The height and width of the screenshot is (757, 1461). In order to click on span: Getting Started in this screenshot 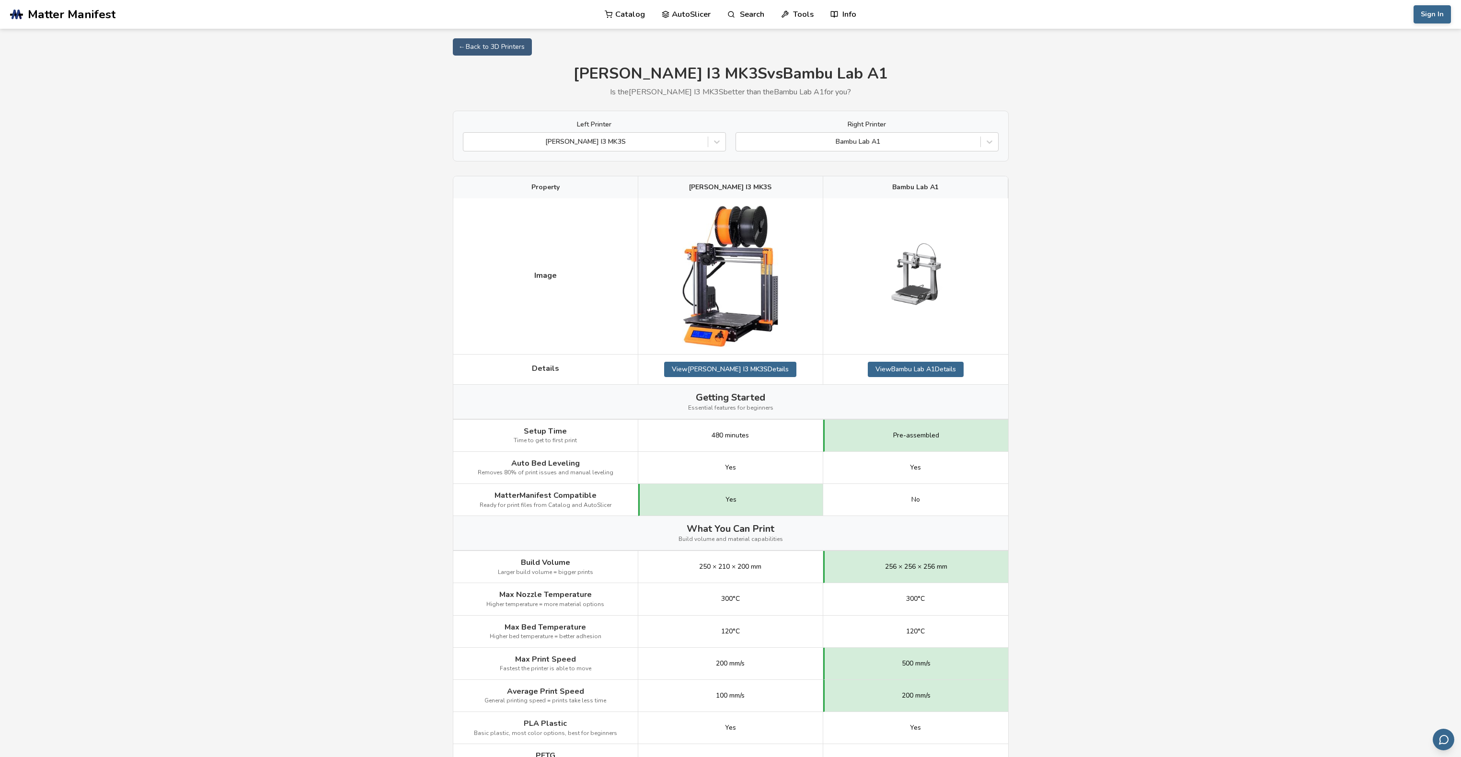, I will do `click(730, 397)`.